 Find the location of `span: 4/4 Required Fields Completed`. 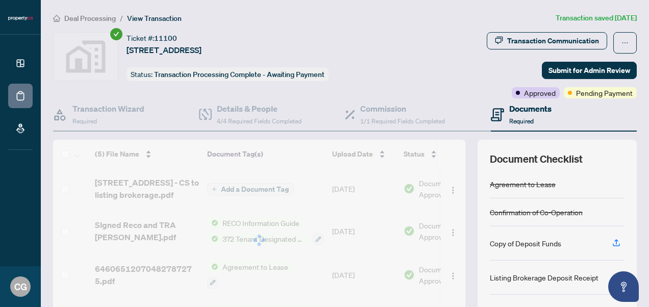

span: 4/4 Required Fields Completed is located at coordinates (259, 121).